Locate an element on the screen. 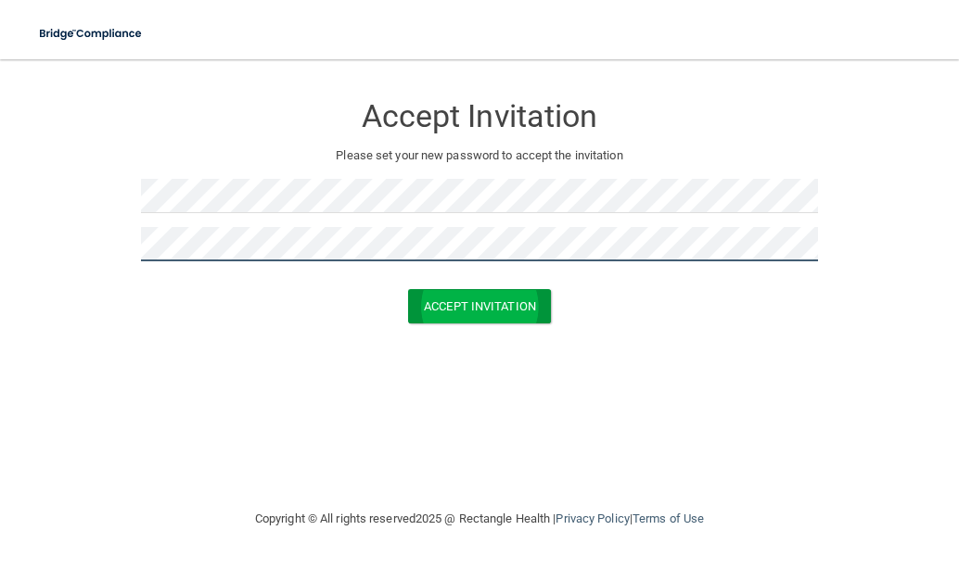  a: Terms of Use is located at coordinates (668, 518).